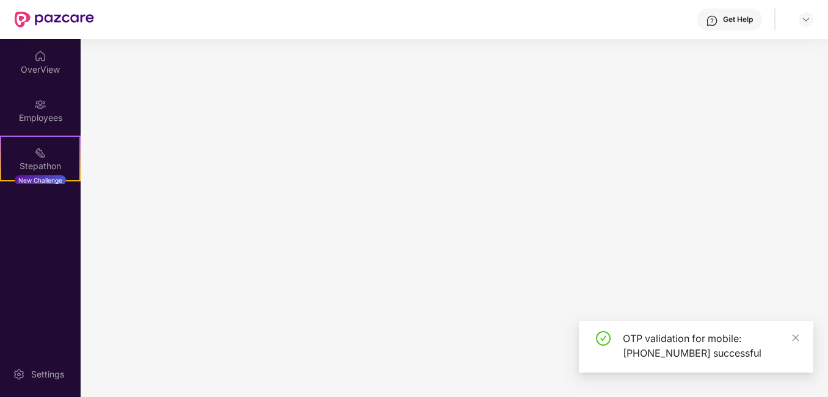  Describe the element at coordinates (48, 374) in the screenshot. I see `div: Settings` at that location.